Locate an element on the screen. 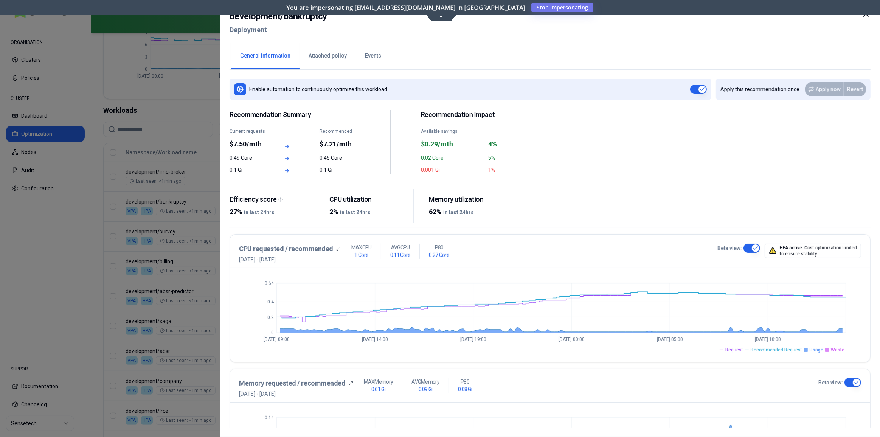 This screenshot has width=880, height=437. span: Recommendation Summary is located at coordinates (294, 115).